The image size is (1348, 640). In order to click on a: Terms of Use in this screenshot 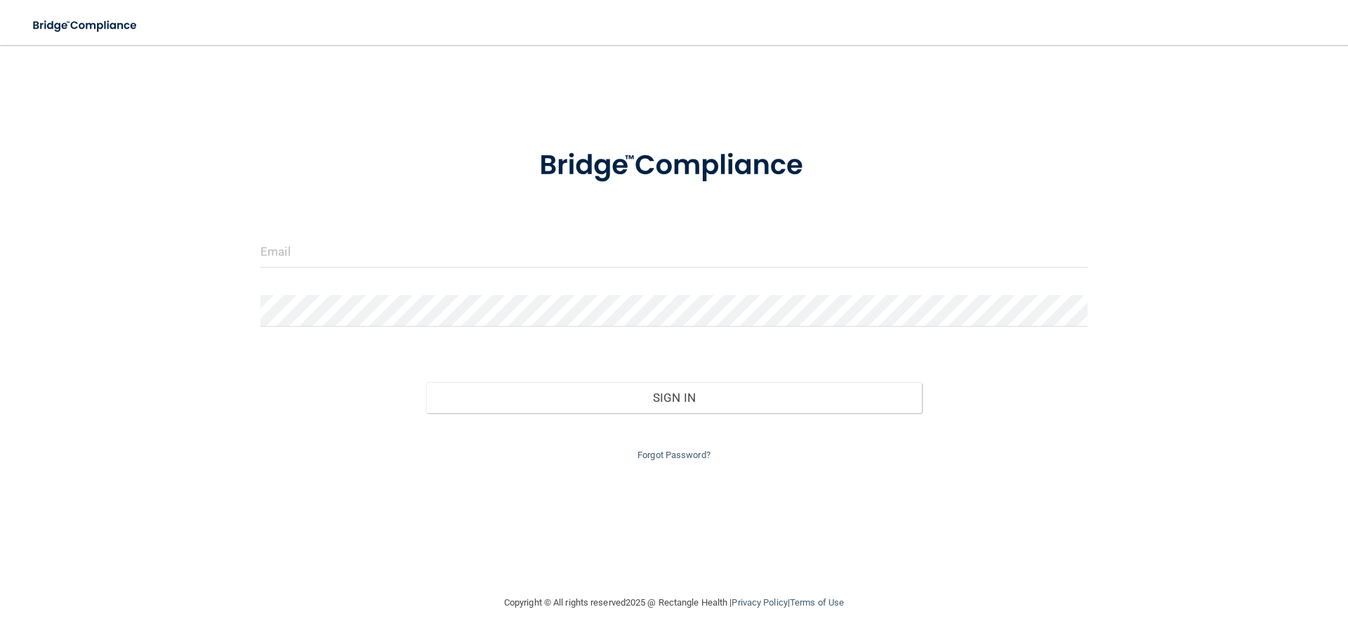, I will do `click(817, 602)`.